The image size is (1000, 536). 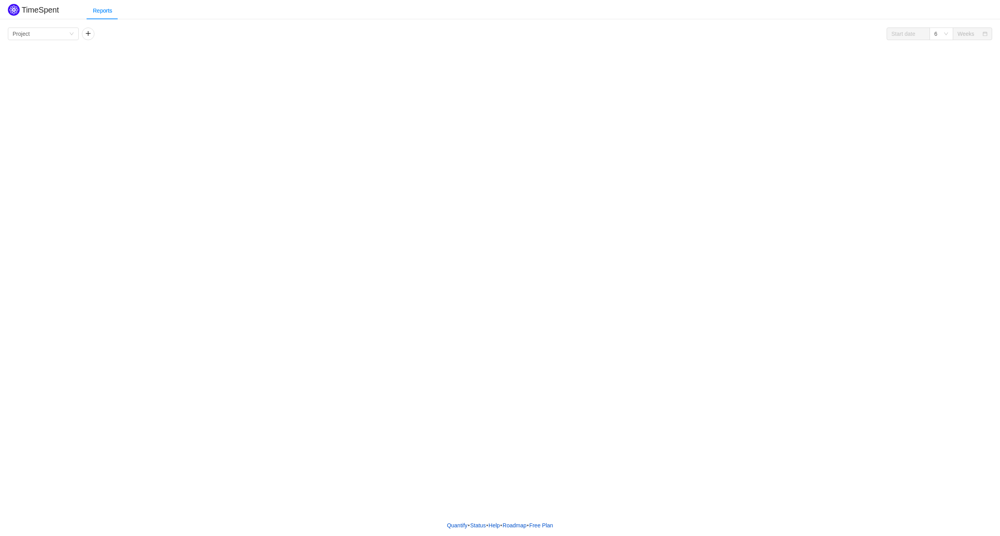 I want to click on a: Quantify, so click(x=457, y=526).